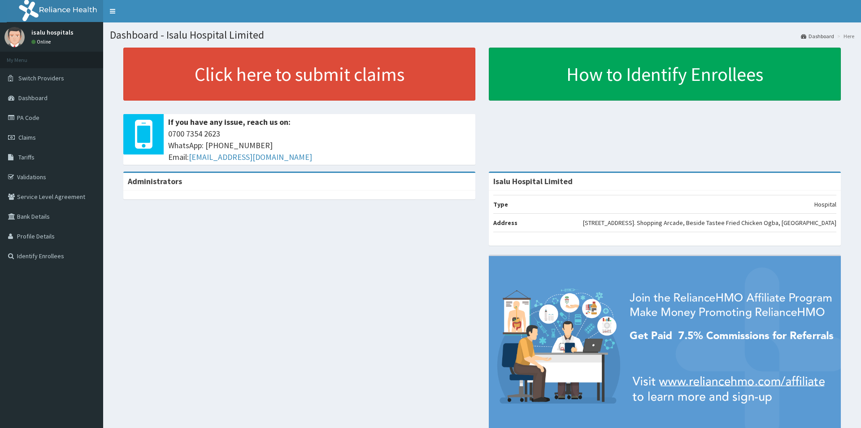 This screenshot has width=861, height=428. Describe the element at coordinates (818, 36) in the screenshot. I see `a: Dashboard` at that location.